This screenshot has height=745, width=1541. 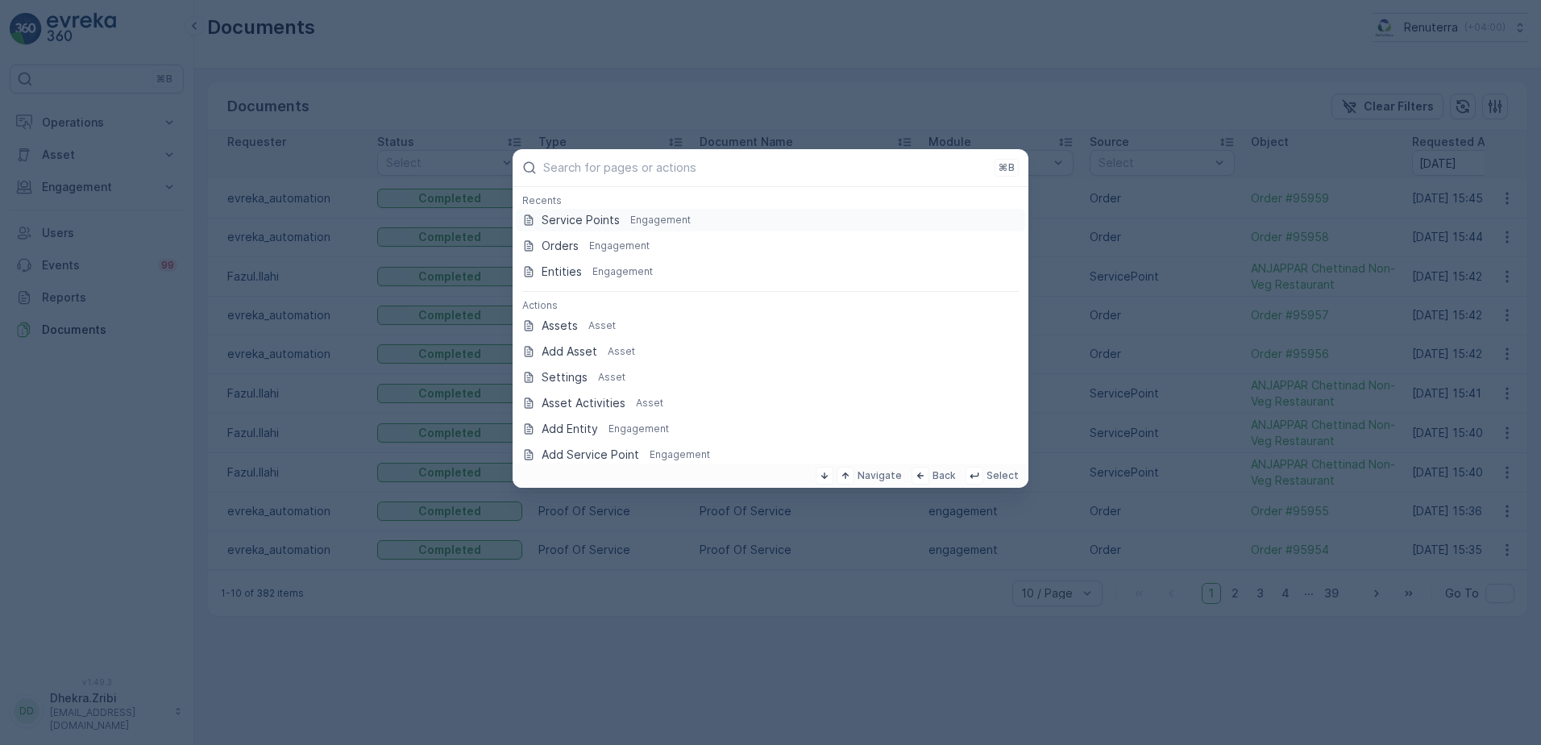 I want to click on p: Entities, so click(x=562, y=272).